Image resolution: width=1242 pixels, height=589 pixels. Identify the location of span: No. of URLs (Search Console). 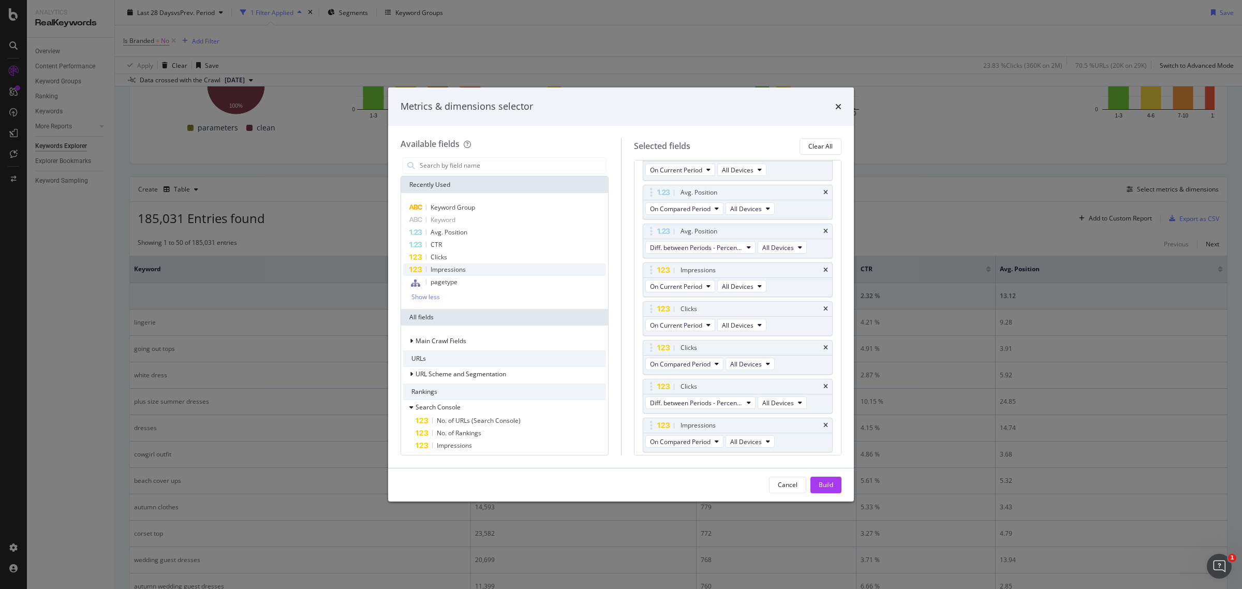
(479, 420).